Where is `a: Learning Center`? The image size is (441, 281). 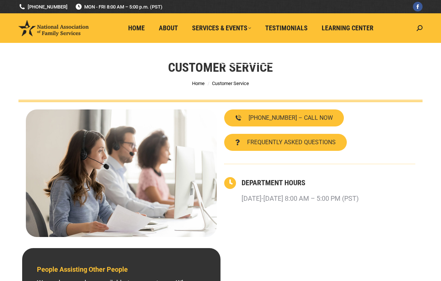 a: Learning Center is located at coordinates (348, 28).